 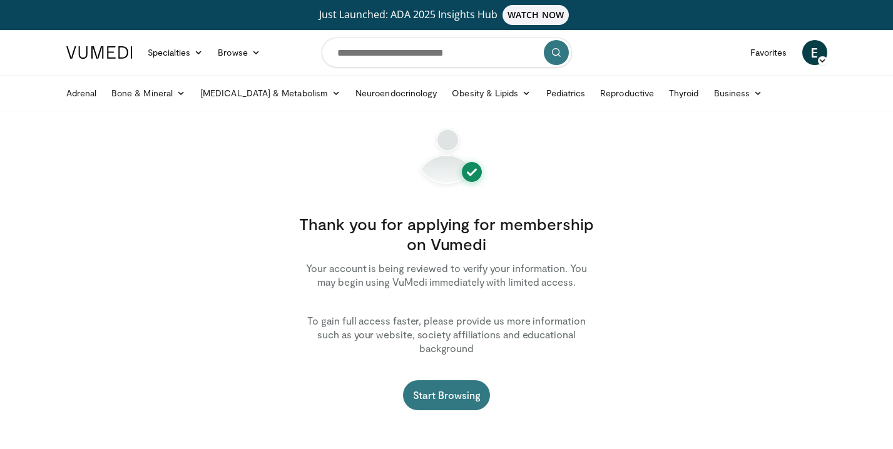 What do you see at coordinates (148, 93) in the screenshot?
I see `a: Bone & Mineral` at bounding box center [148, 93].